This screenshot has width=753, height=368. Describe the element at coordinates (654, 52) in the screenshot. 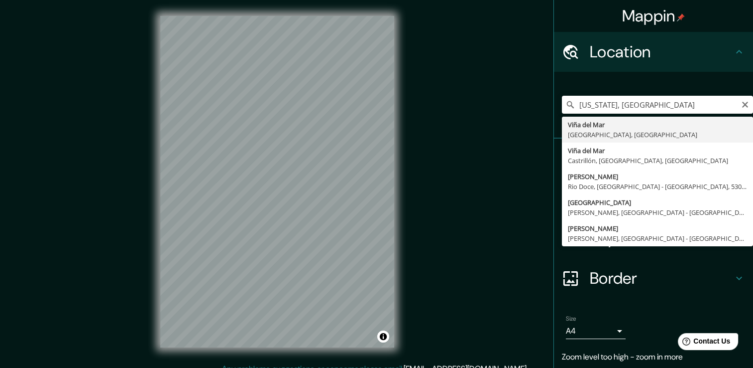

I see `div: Location` at that location.